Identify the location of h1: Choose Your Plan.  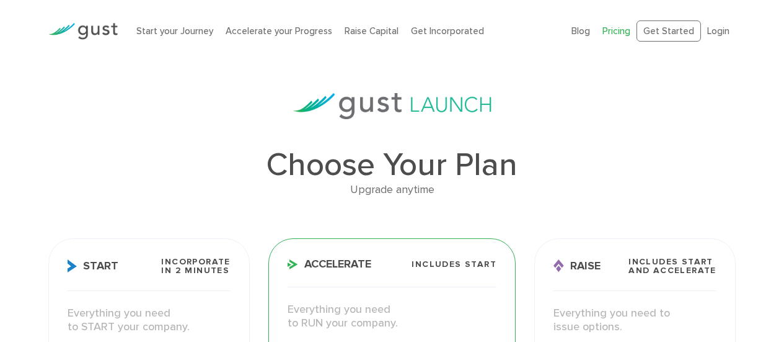
(392, 165).